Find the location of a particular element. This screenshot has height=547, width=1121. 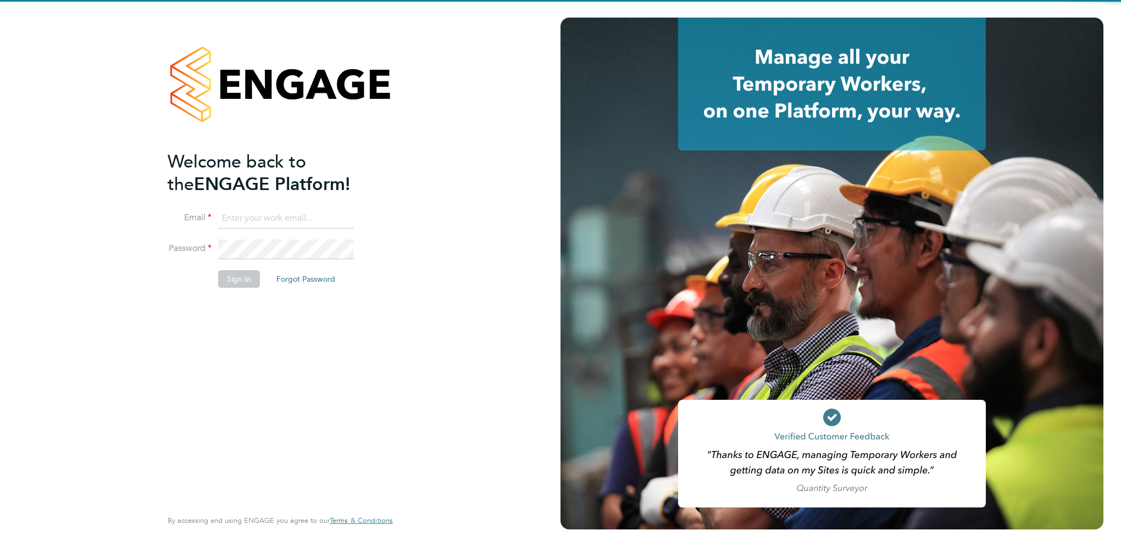

span: Welcome back to the is located at coordinates (237, 173).